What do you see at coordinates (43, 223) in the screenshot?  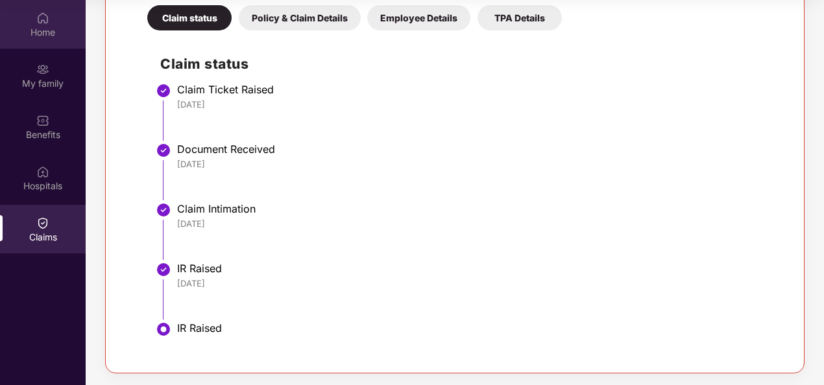 I see `img: svg+xml;base64,PHN2ZyBpZD0iQ2xhaW0iIHhtbG5zPSJodHRwOi8vd3d3LnczLm9yZy8yMDAwL3N2ZyIgd2lkdGg9IjIwIi...` at bounding box center [43, 223].